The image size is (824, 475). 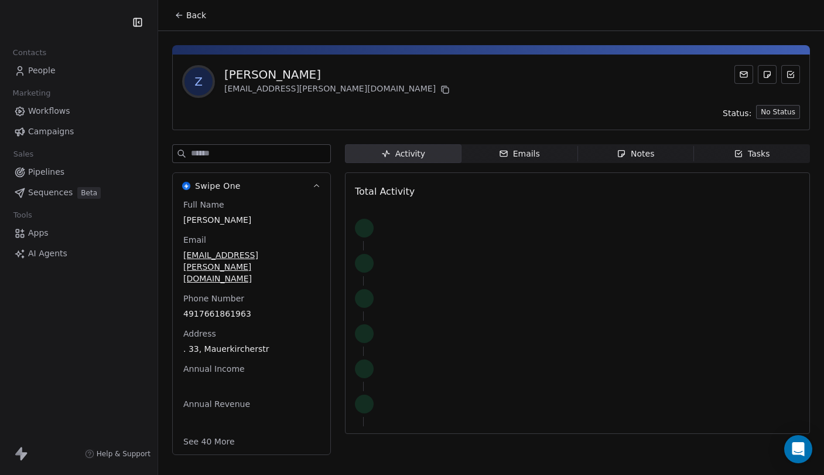 What do you see at coordinates (79, 172) in the screenshot?
I see `a: Pipelines` at bounding box center [79, 172].